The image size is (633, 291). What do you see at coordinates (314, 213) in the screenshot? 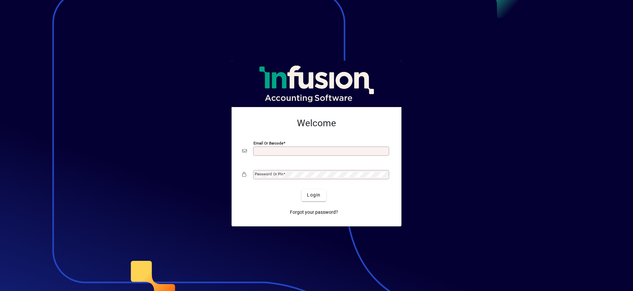
I see `a: Forgot your password?` at bounding box center [314, 213].